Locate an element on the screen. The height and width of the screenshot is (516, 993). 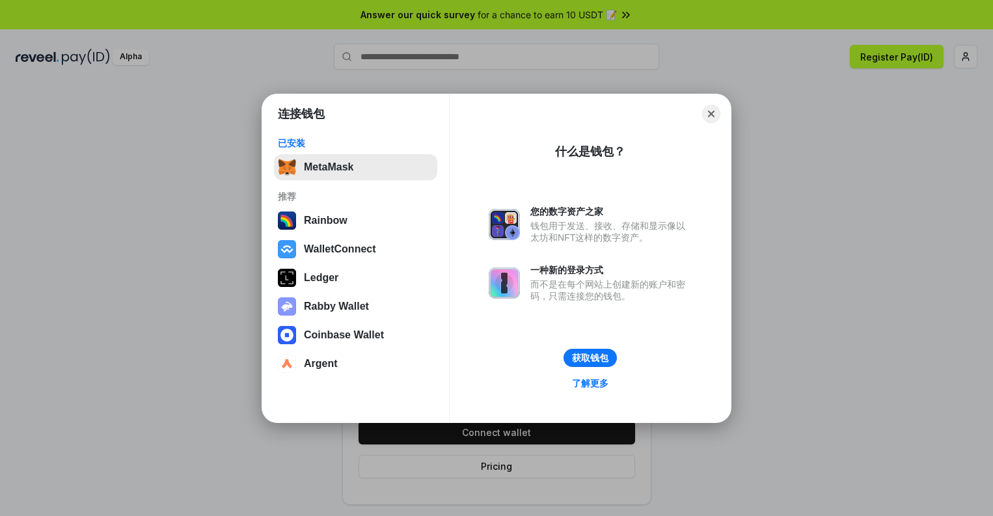
button: Ledger is located at coordinates (355, 278).